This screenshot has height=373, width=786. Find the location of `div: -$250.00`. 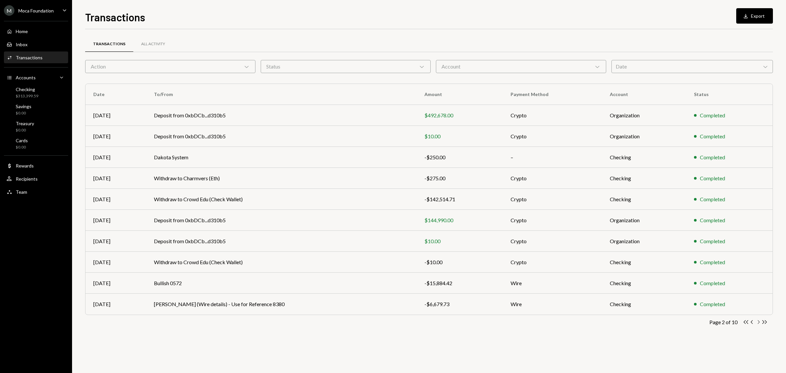

div: -$250.00 is located at coordinates (460, 157).